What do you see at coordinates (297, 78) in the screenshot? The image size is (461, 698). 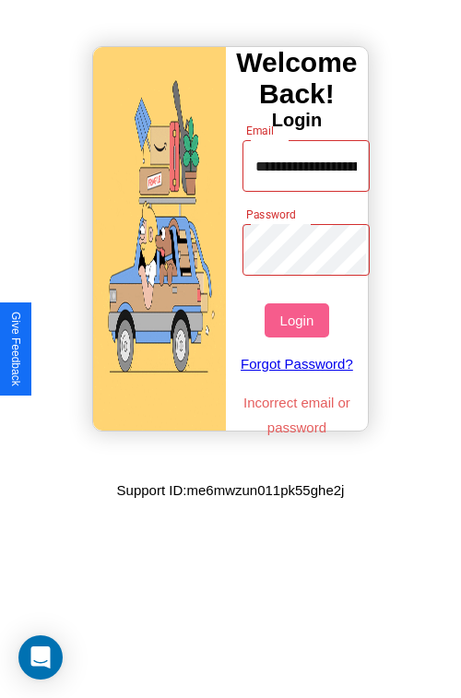 I see `h3: Welcome Back!` at bounding box center [297, 78].